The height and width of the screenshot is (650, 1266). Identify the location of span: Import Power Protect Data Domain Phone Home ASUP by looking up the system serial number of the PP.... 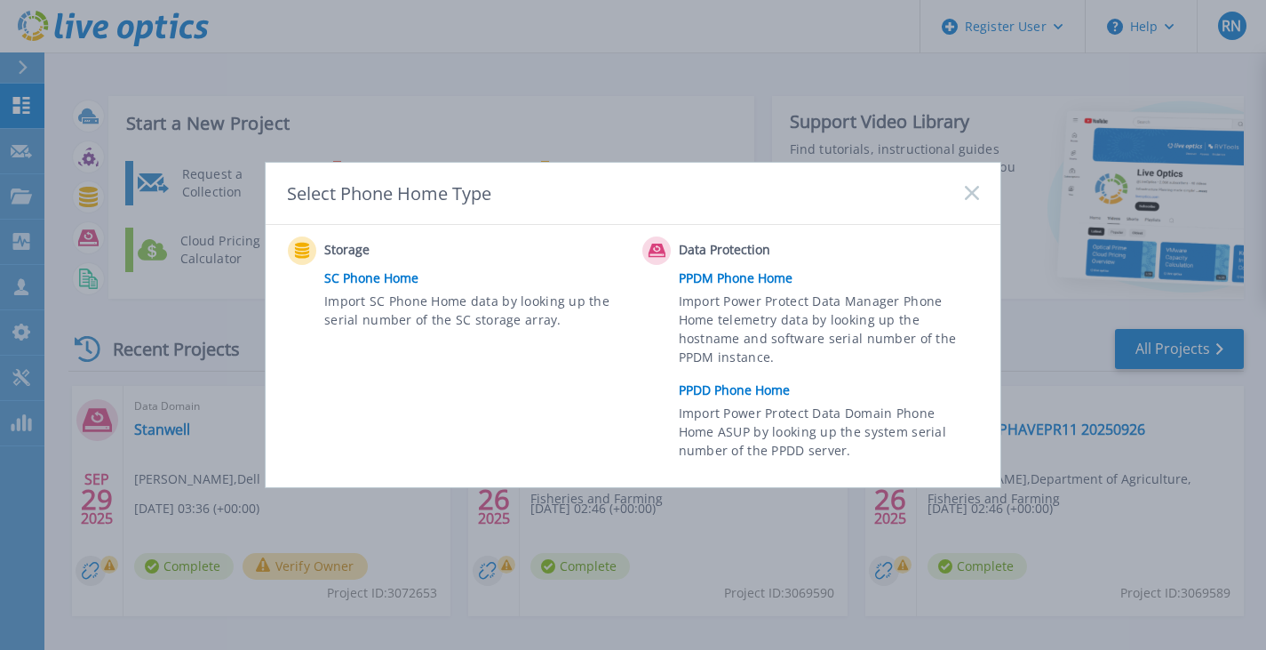
(826, 434).